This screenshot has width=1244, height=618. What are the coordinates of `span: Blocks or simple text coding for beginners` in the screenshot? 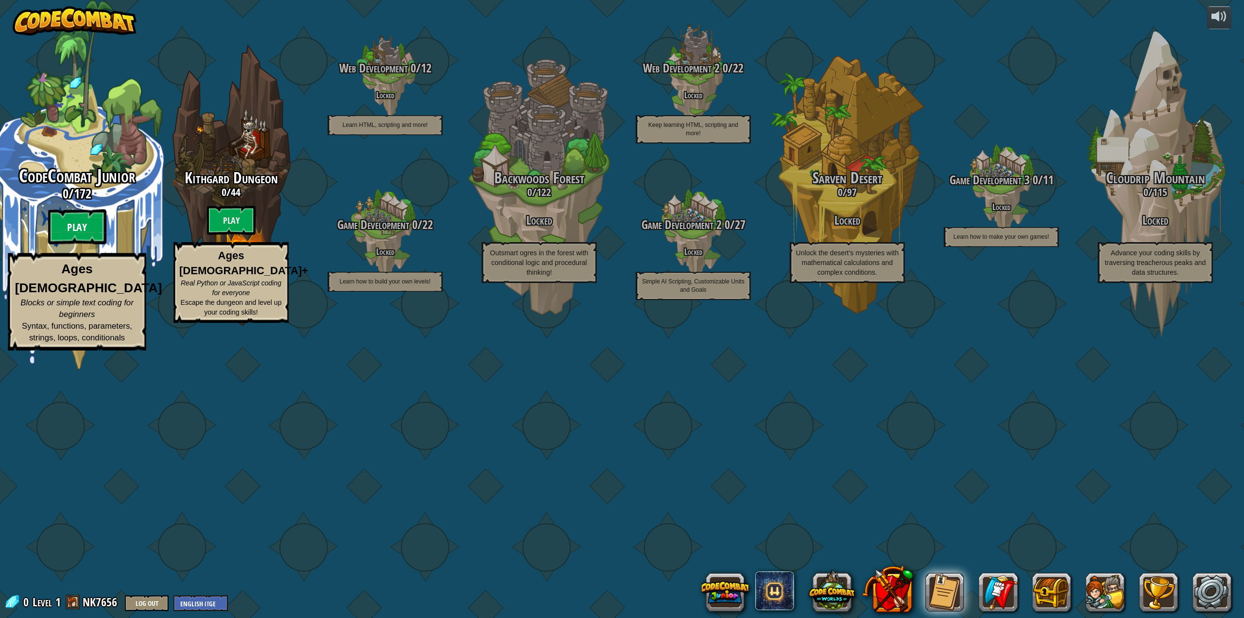 It's located at (77, 308).